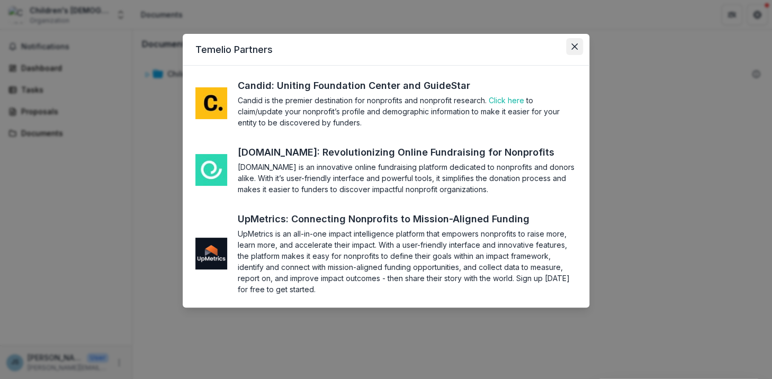  Describe the element at coordinates (394, 219) in the screenshot. I see `div: UpMetrics: Connecting Nonprofits to Mission-Aligned Funding` at that location.